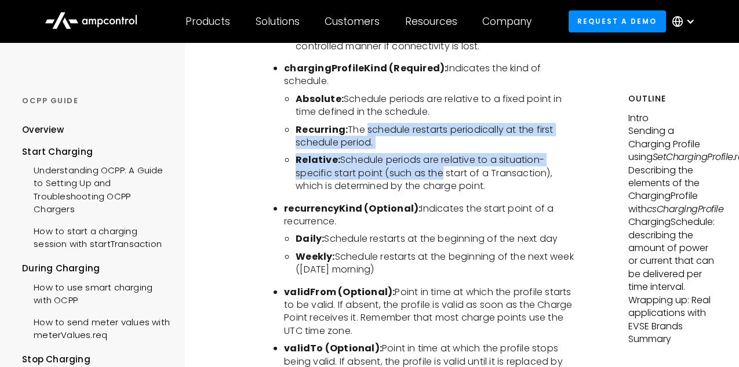  I want to click on div: Overview, so click(43, 130).